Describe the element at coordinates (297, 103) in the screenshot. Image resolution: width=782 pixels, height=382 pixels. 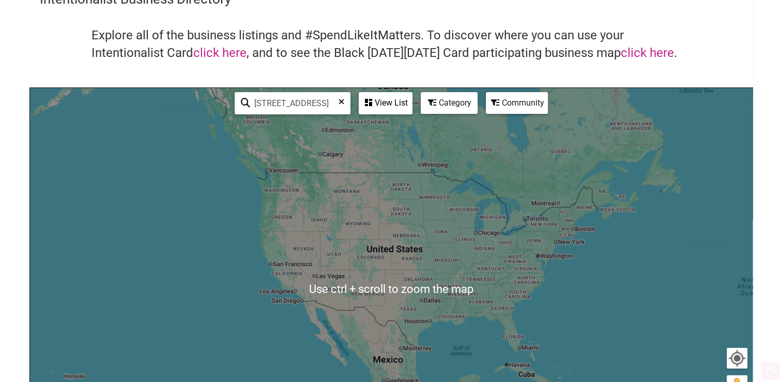
I see `input: Type to find and filter...` at that location.